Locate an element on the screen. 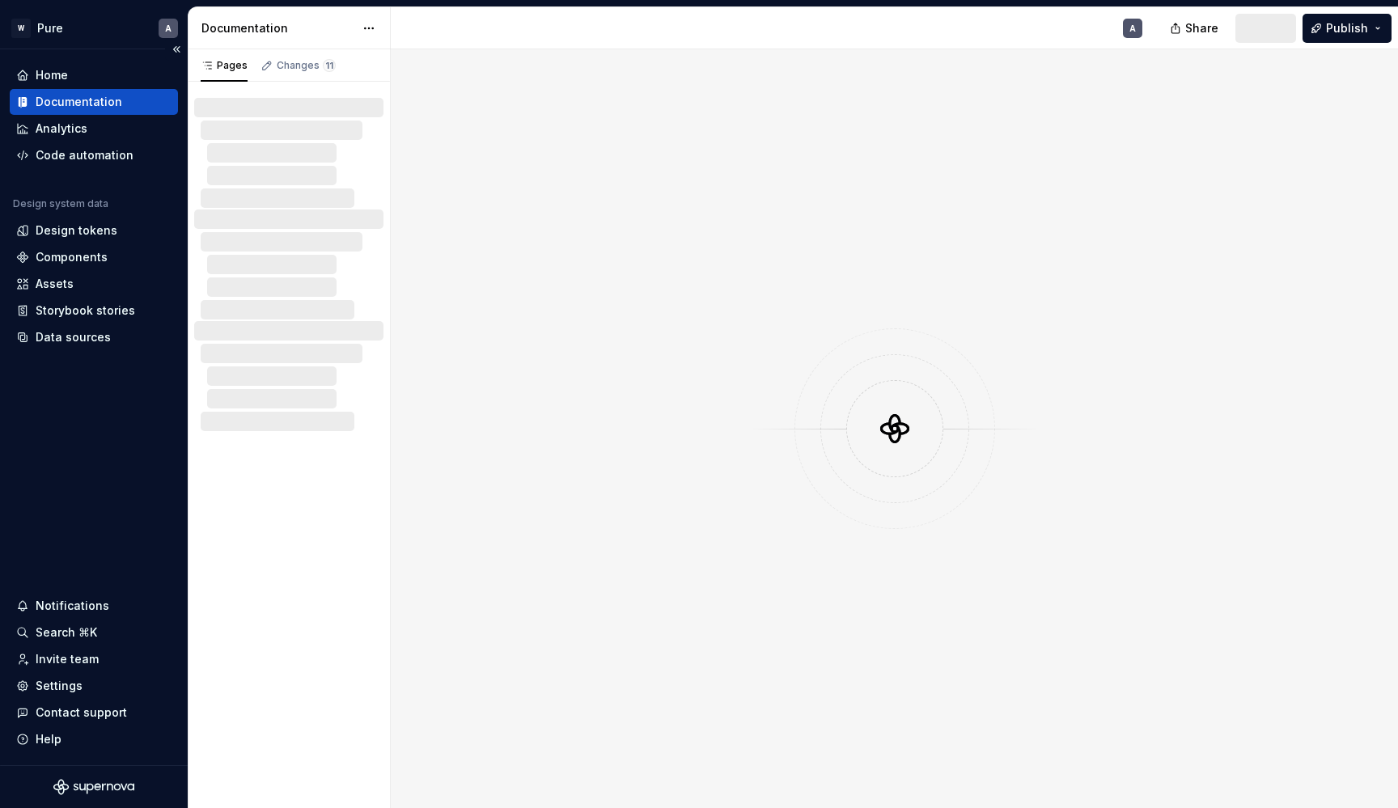 This screenshot has width=1398, height=808. span: Share is located at coordinates (1202, 28).